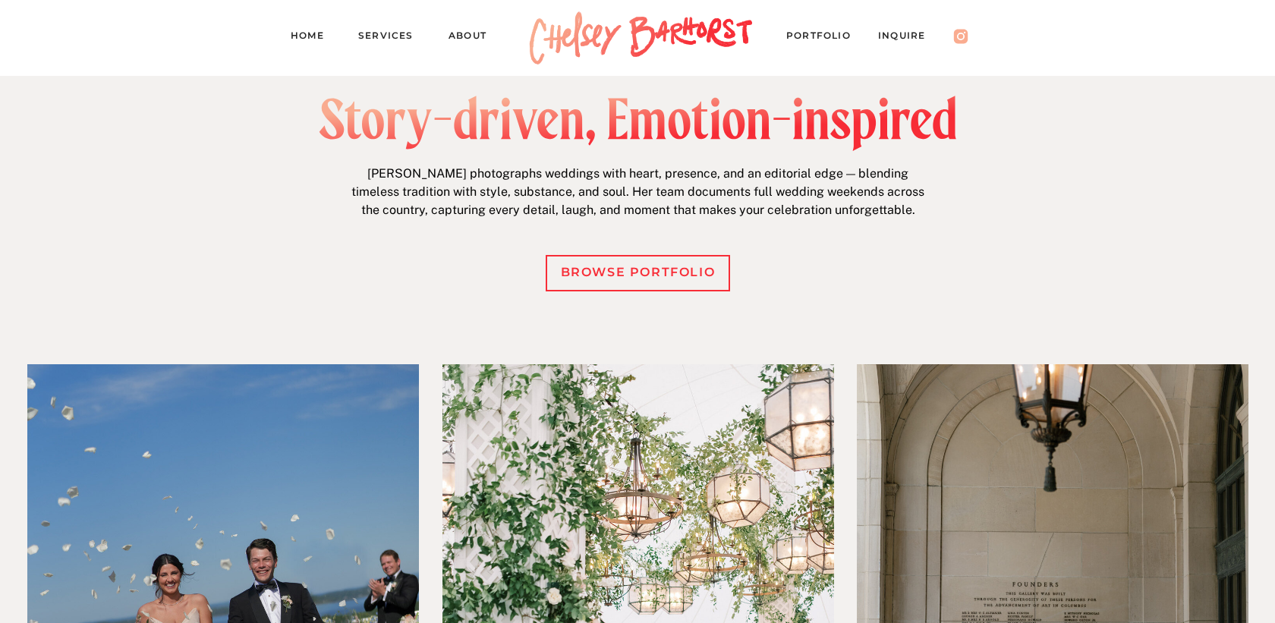 The image size is (1275, 623). Describe the element at coordinates (909, 38) in the screenshot. I see `nav: Inquire` at that location.